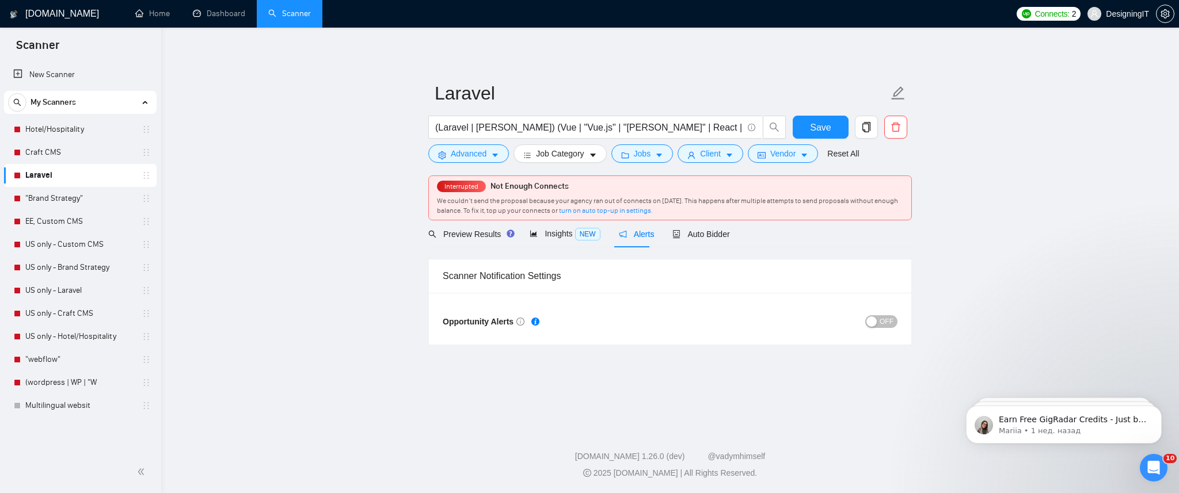 The image size is (1179, 493). I want to click on span: Not Enough Connects, so click(530, 186).